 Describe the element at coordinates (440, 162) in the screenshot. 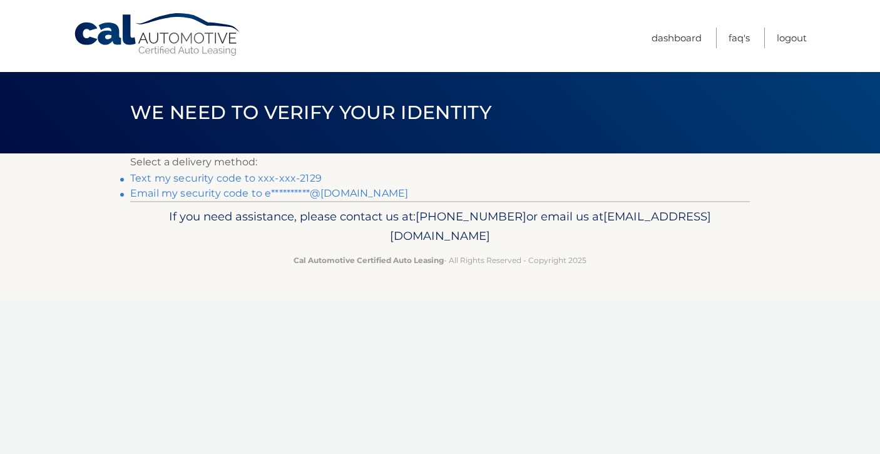

I see `p: Select a delivery method:` at that location.